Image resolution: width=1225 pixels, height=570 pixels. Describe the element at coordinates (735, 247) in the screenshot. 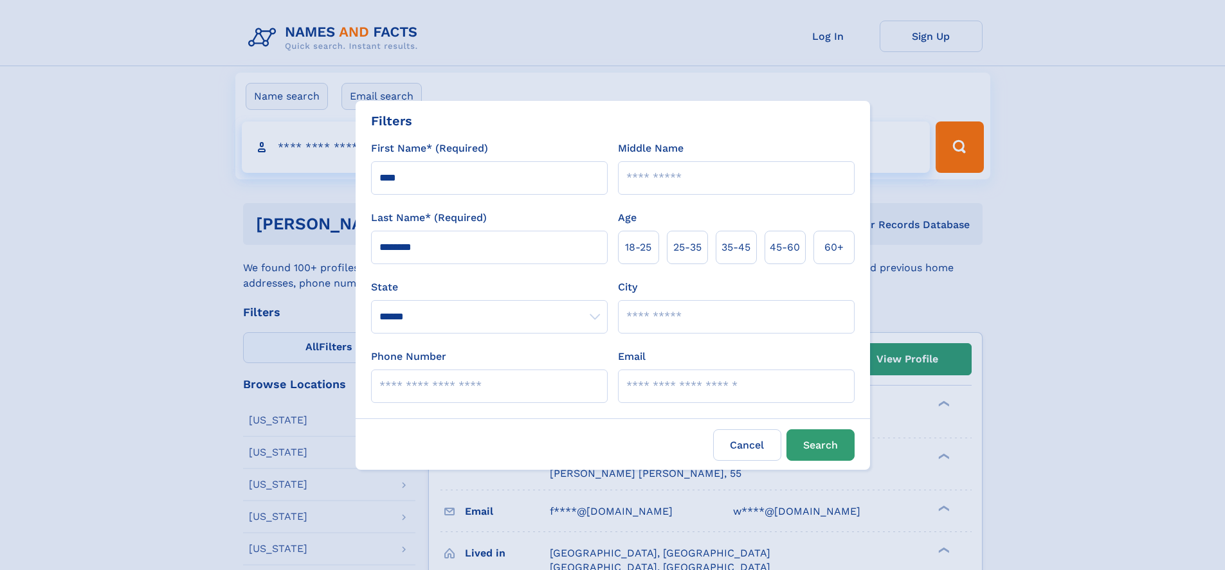

I see `span: 35‑45` at that location.